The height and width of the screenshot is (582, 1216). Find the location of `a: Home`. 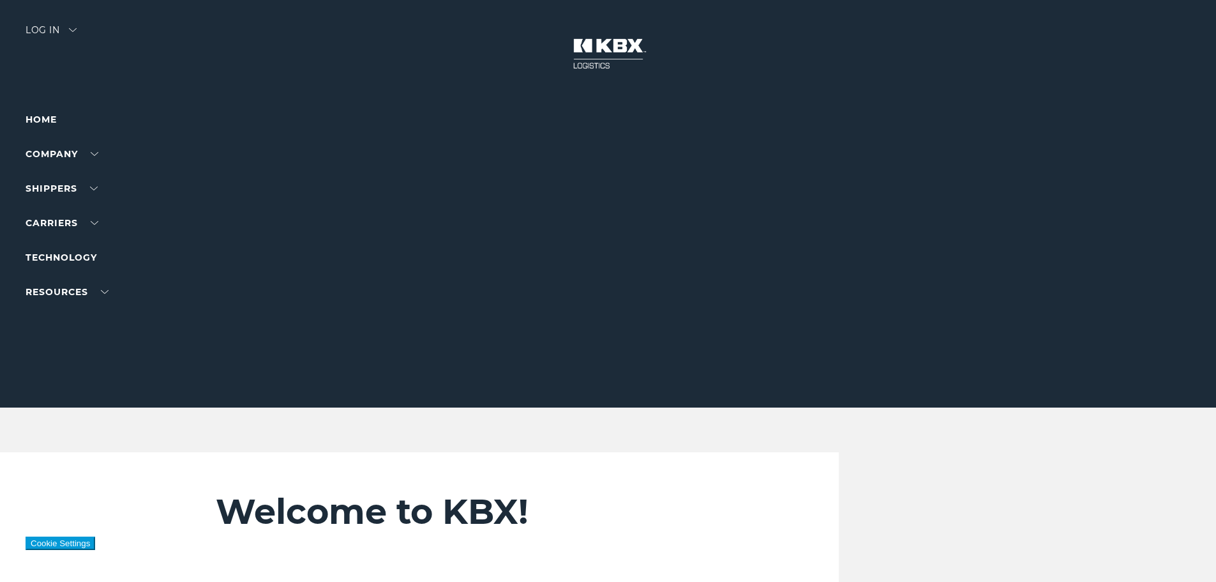

a: Home is located at coordinates (41, 119).